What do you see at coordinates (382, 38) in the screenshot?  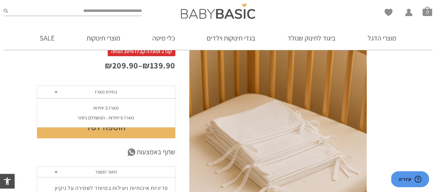 I see `a: מוצרי הדגל` at bounding box center [382, 38].